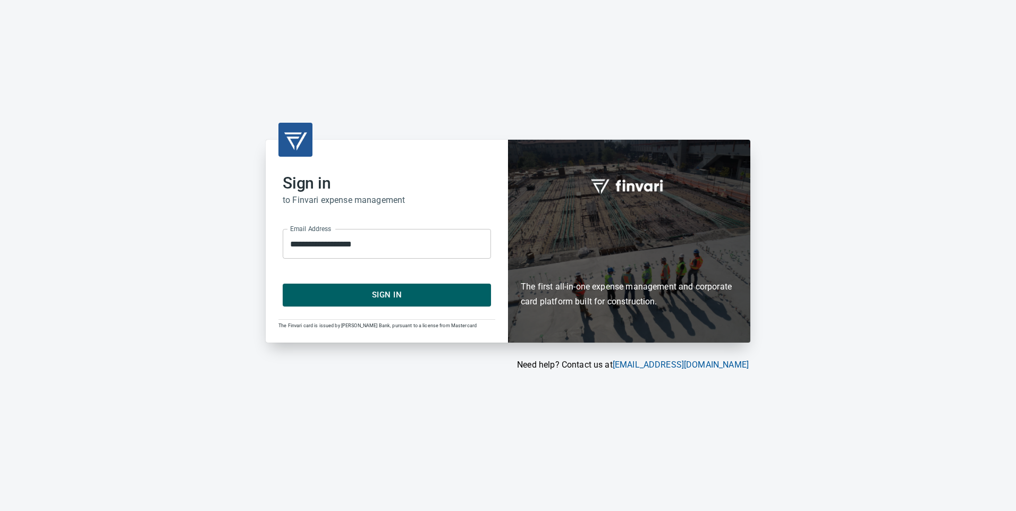 This screenshot has height=511, width=1016. What do you see at coordinates (387, 200) in the screenshot?
I see `h6: to Finvari expense management` at bounding box center [387, 200].